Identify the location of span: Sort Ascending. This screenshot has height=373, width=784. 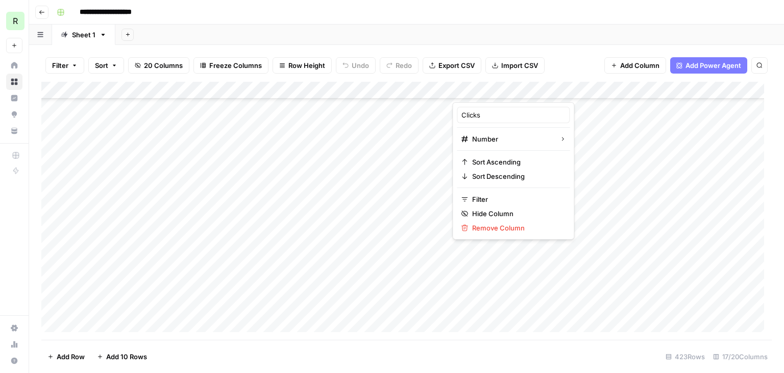
(517, 162).